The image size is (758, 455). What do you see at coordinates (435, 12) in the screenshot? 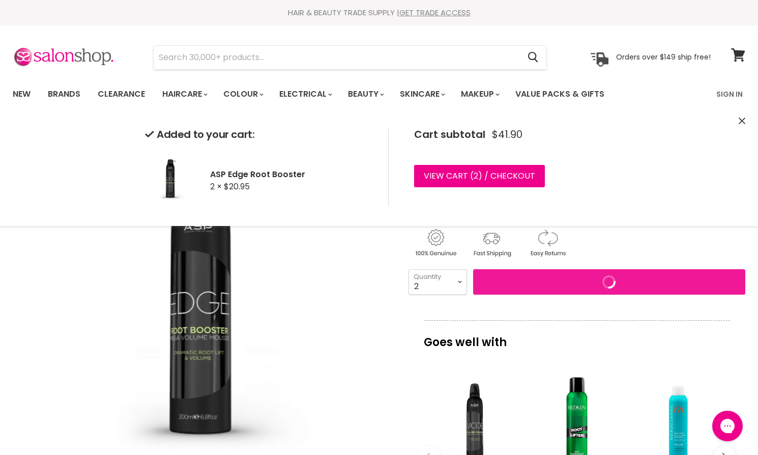
I see `a: GET TRADE ACCESS` at bounding box center [435, 12].